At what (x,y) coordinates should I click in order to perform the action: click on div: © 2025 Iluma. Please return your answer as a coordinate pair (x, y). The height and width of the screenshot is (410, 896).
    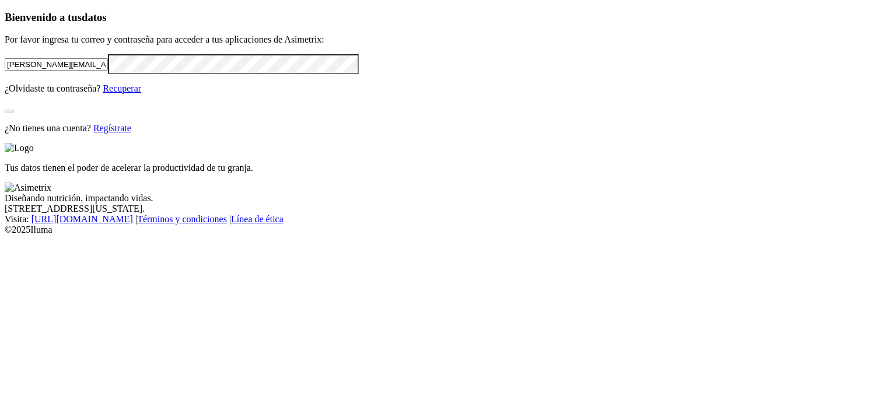
    Looking at the image, I should click on (448, 230).